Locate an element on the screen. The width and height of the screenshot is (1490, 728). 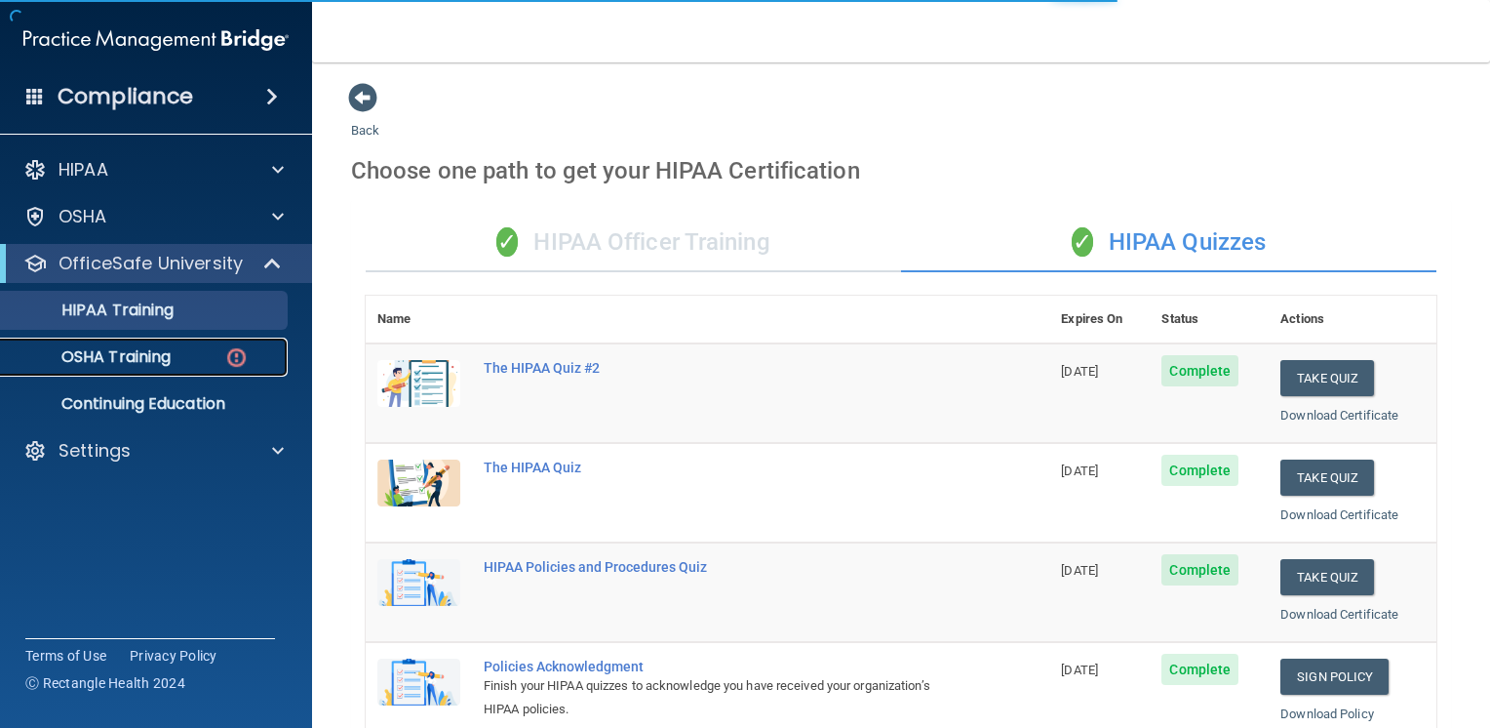
div: The HIPAA Quiz #2 is located at coordinates (718, 368).